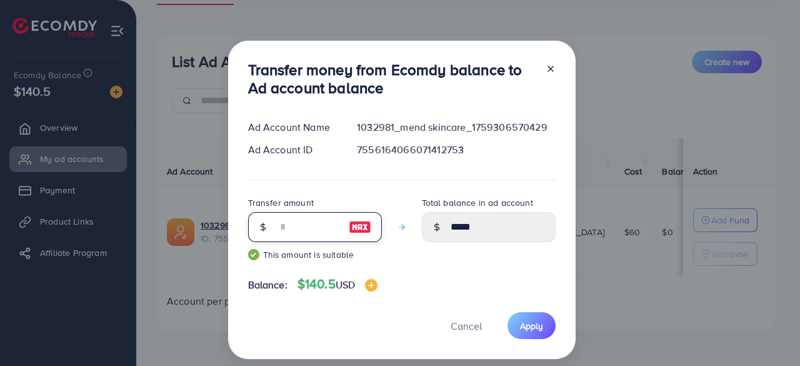  Describe the element at coordinates (531, 326) in the screenshot. I see `span: Apply` at that location.